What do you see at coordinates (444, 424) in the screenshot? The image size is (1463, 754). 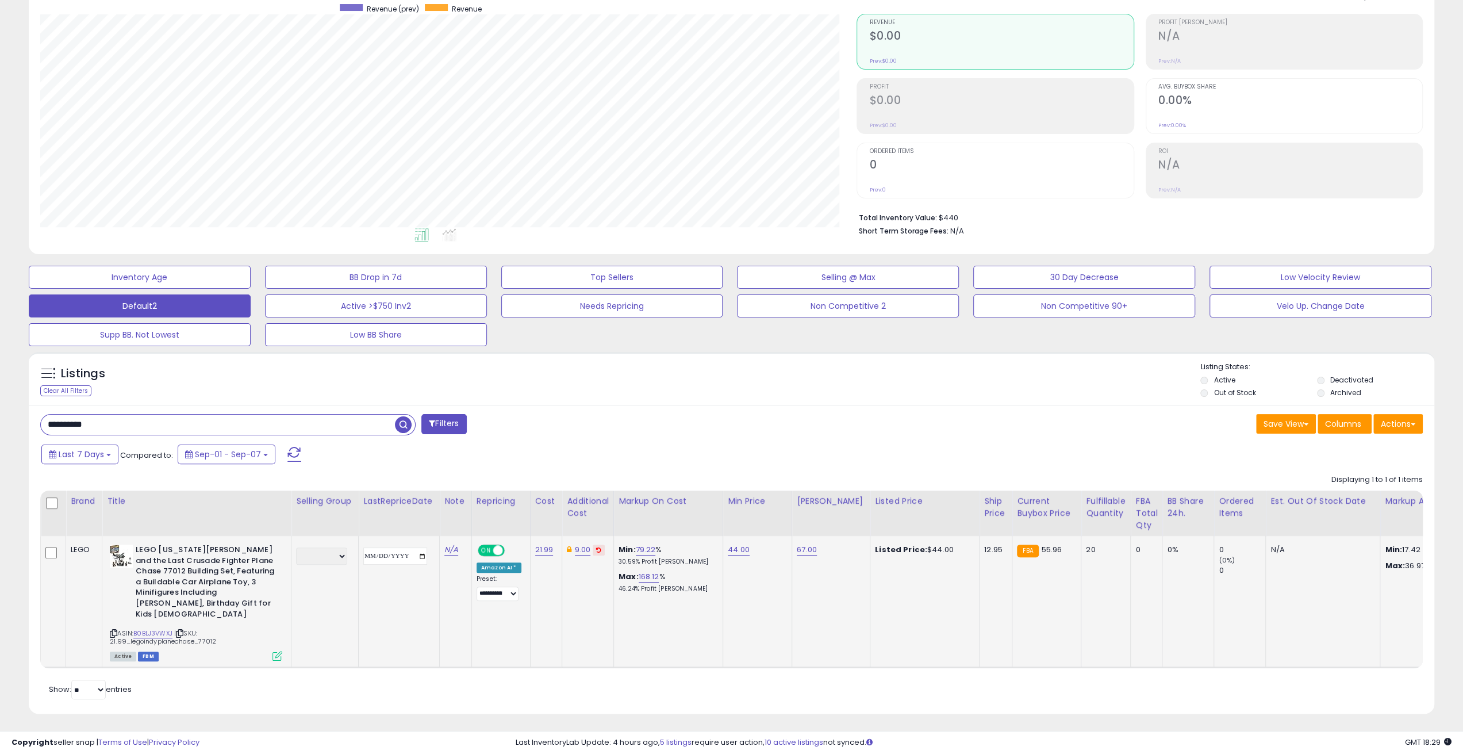 I see `button: Filters` at bounding box center [444, 424].